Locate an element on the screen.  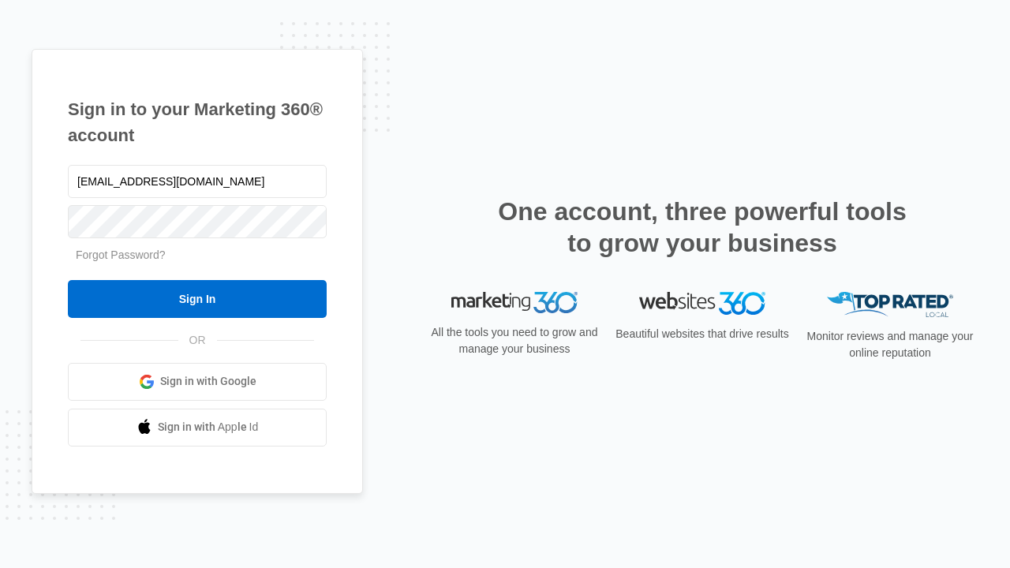
img: Websites 360 is located at coordinates (702, 303).